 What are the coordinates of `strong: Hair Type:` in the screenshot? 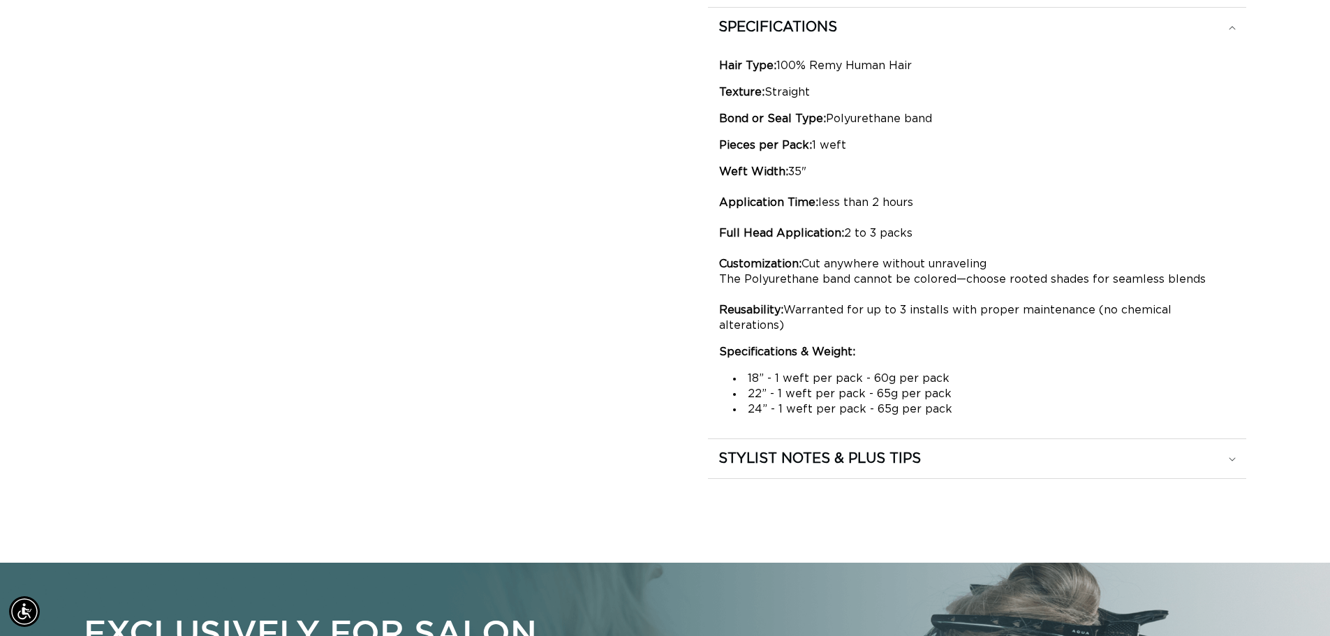 It's located at (748, 66).